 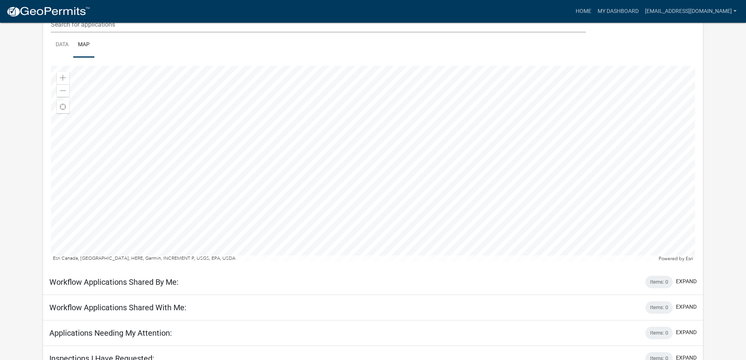 I want to click on h5: Workflow Applications Shared By Me:, so click(x=114, y=282).